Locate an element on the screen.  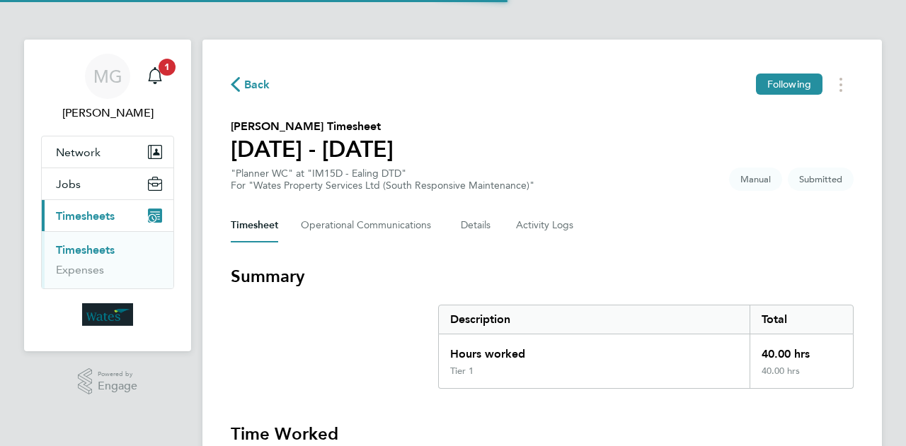
button: Jobs is located at coordinates (108, 184).